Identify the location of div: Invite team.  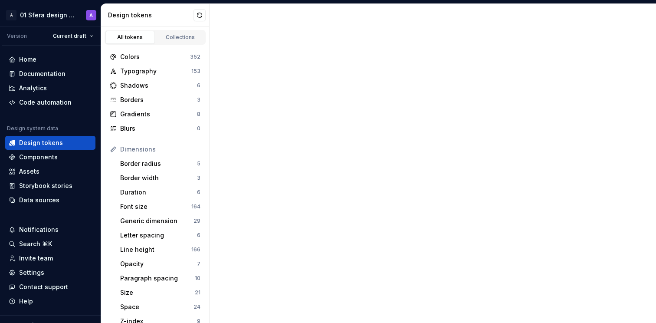
(36, 258).